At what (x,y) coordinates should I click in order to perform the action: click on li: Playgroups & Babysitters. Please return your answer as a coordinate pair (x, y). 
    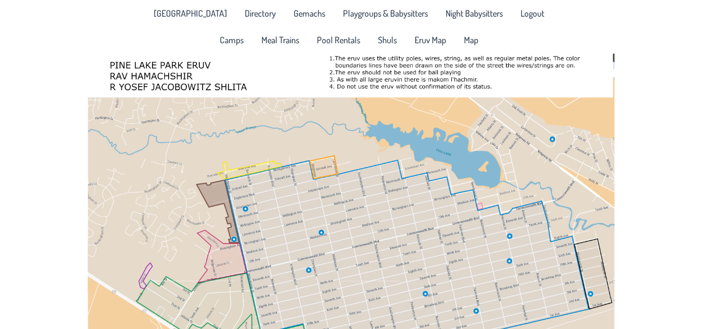
    Looking at the image, I should click on (385, 13).